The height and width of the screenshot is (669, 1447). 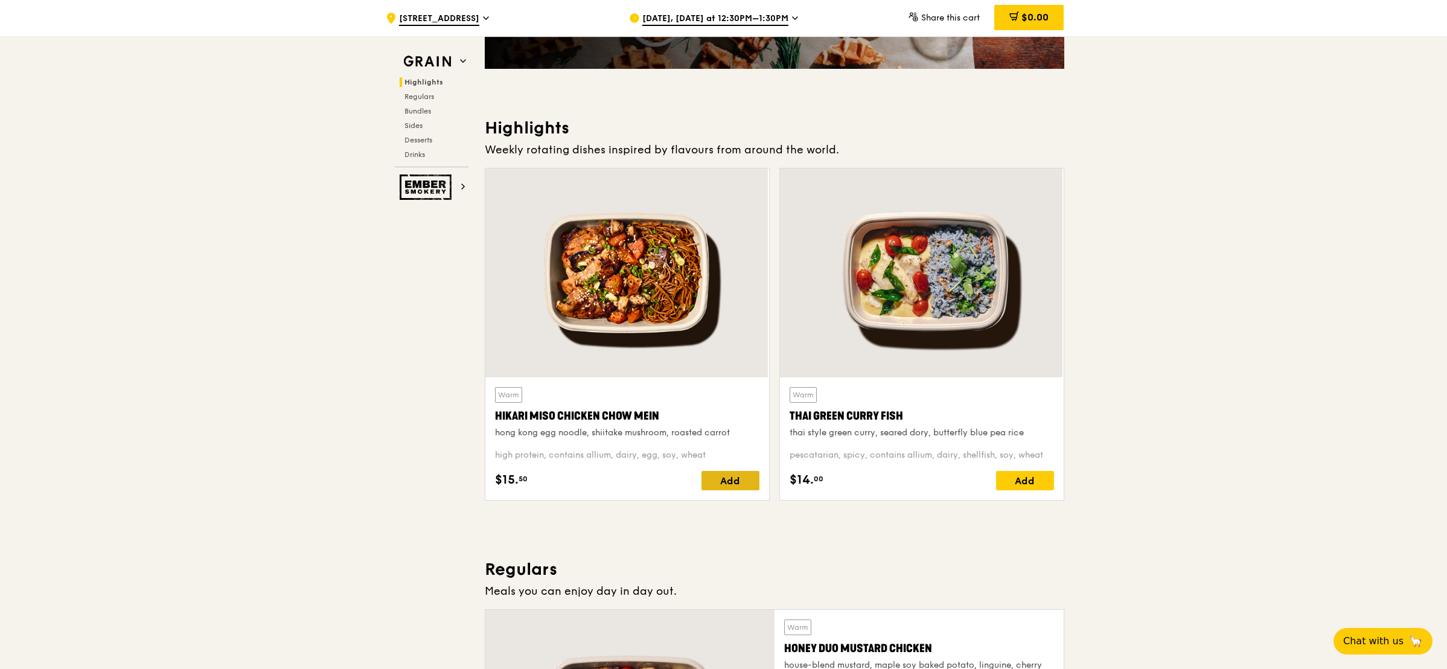 I want to click on span: 00, so click(x=818, y=479).